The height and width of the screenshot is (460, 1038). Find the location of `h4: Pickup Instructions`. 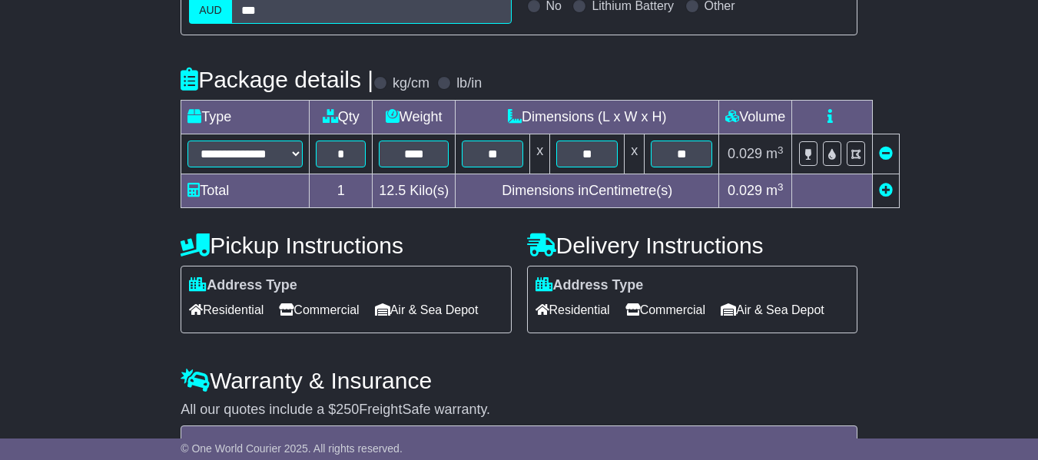

h4: Pickup Instructions is located at coordinates (346, 245).